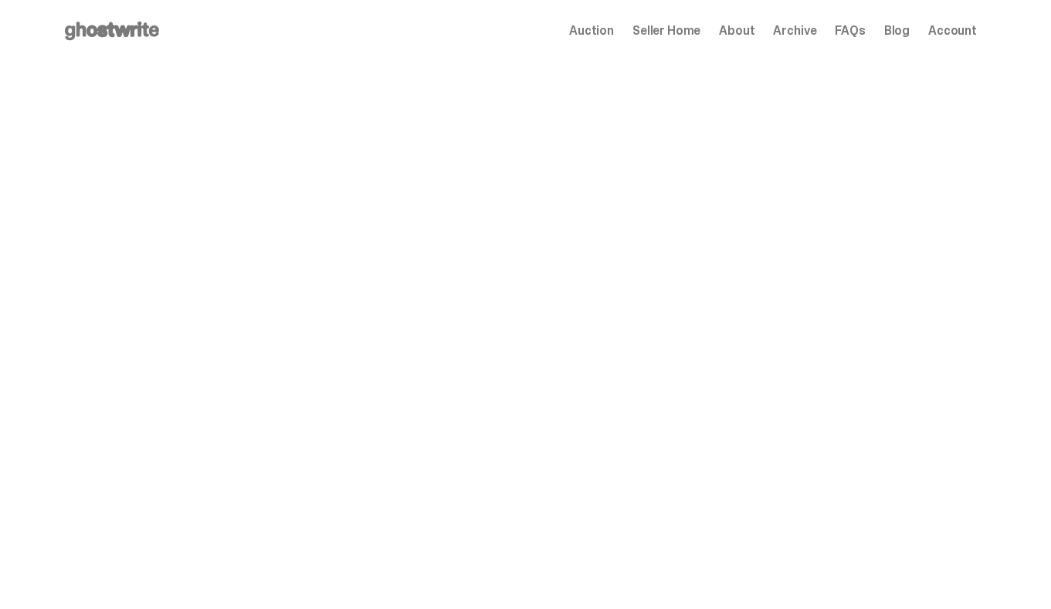 The height and width of the screenshot is (609, 1051). I want to click on span: Archive, so click(795, 31).